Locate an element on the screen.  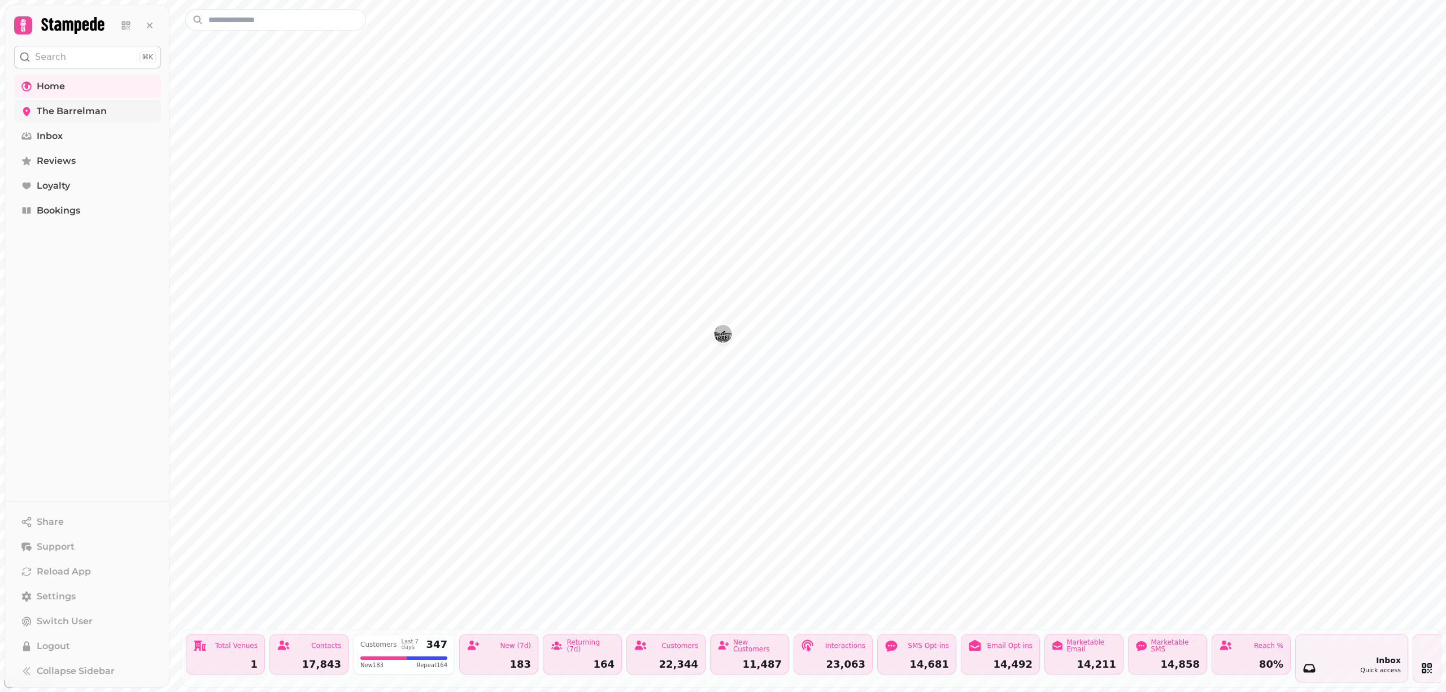
div: Marketable SMS is located at coordinates (1175, 646).